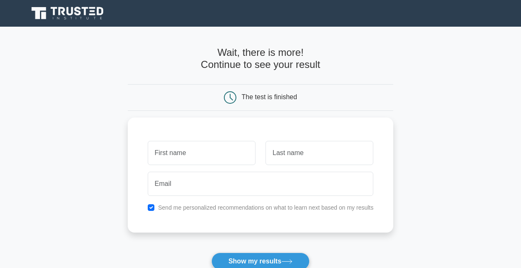 The height and width of the screenshot is (268, 521). What do you see at coordinates (260, 59) in the screenshot?
I see `h4: Wait, there is more! Continue to see your result` at bounding box center [260, 59].